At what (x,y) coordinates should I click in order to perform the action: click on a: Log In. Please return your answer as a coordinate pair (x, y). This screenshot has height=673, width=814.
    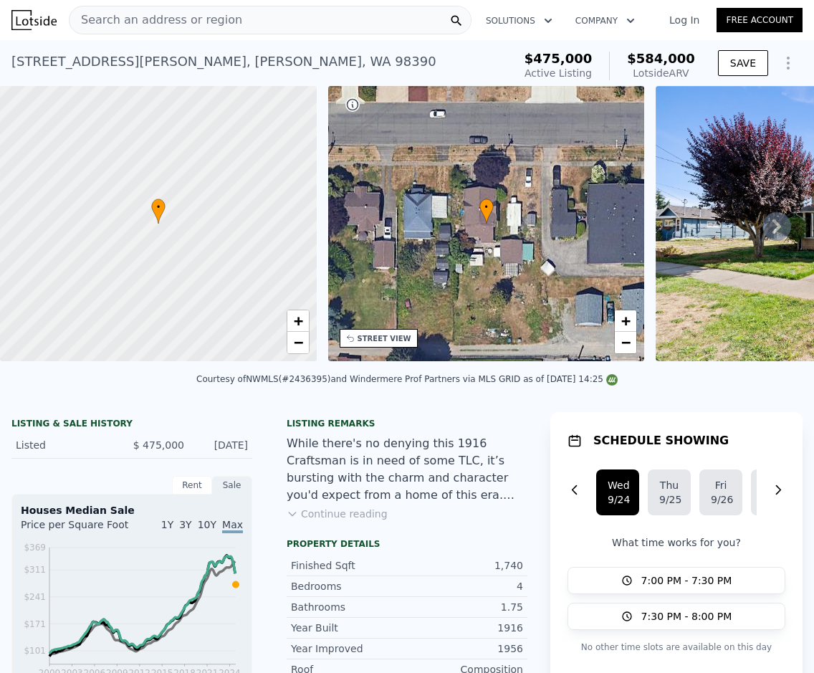
    Looking at the image, I should click on (684, 20).